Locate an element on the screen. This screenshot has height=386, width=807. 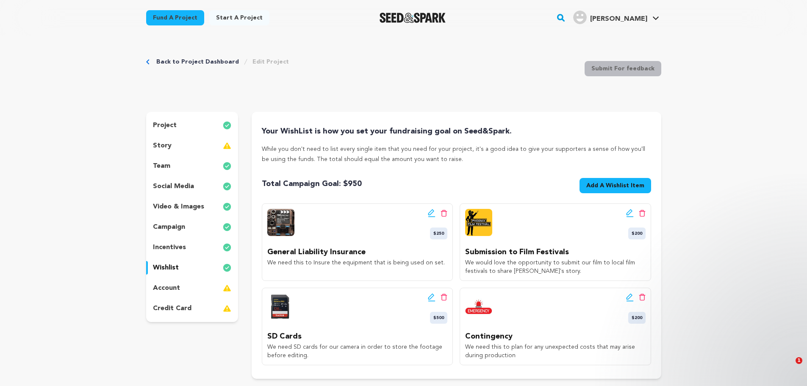
button: project is located at coordinates (192, 125).